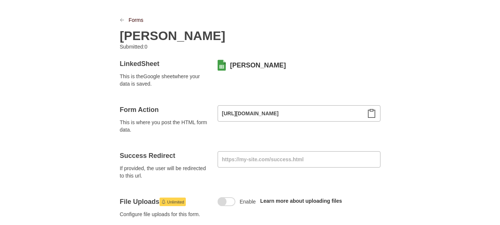  Describe the element at coordinates (164, 201) in the screenshot. I see `h4: File Uploads` at that location.